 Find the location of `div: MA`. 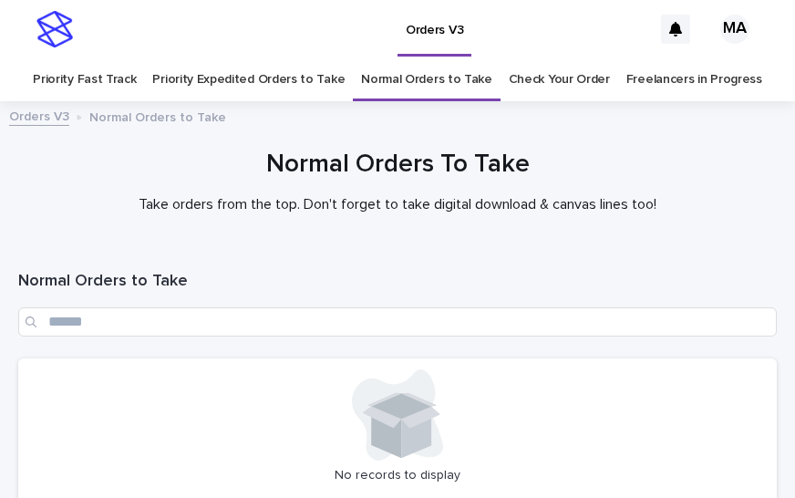

div: MA is located at coordinates (735, 29).